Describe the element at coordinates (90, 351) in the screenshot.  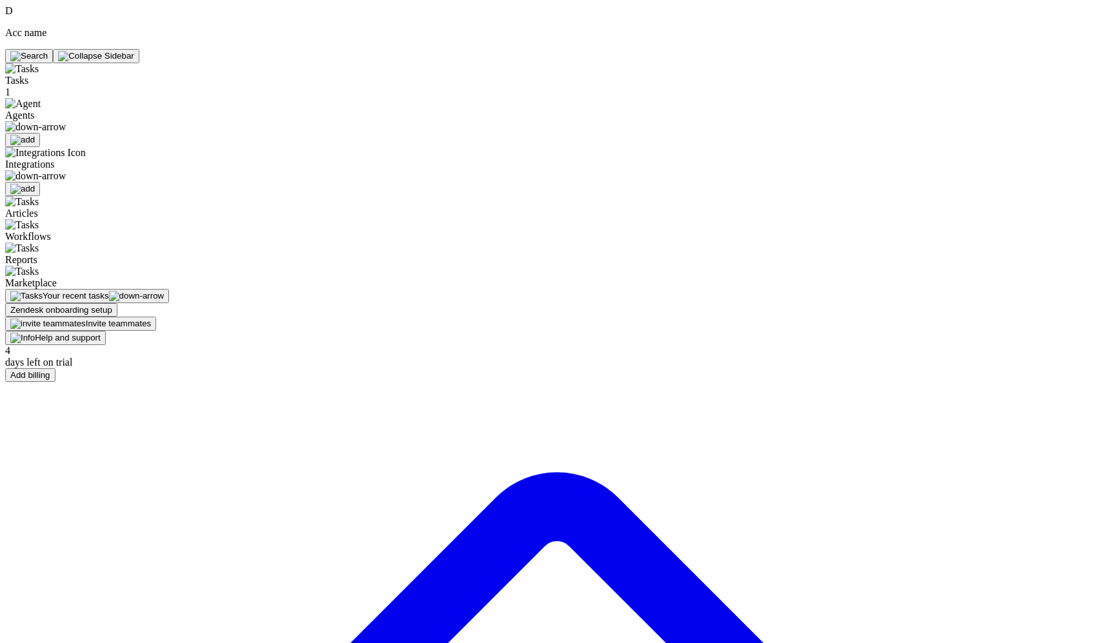
I see `div: 4` at that location.